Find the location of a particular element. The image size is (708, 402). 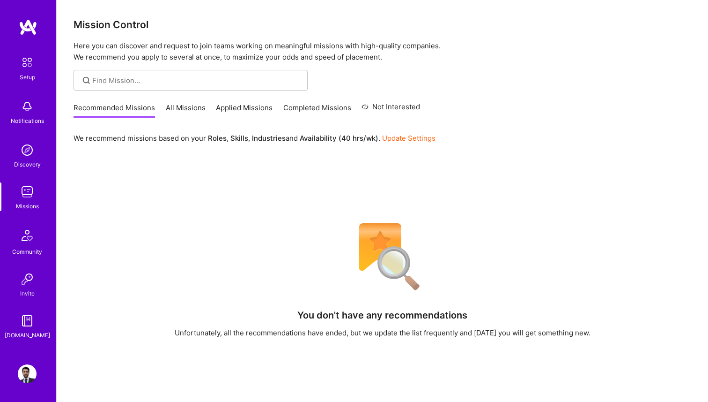

i: icon SearchGrey is located at coordinates (86, 80).